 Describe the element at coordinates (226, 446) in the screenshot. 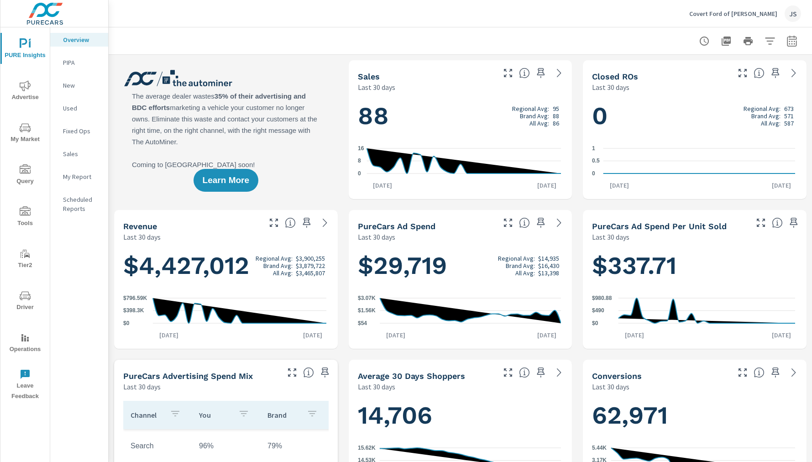

I see `td: 96%` at that location.